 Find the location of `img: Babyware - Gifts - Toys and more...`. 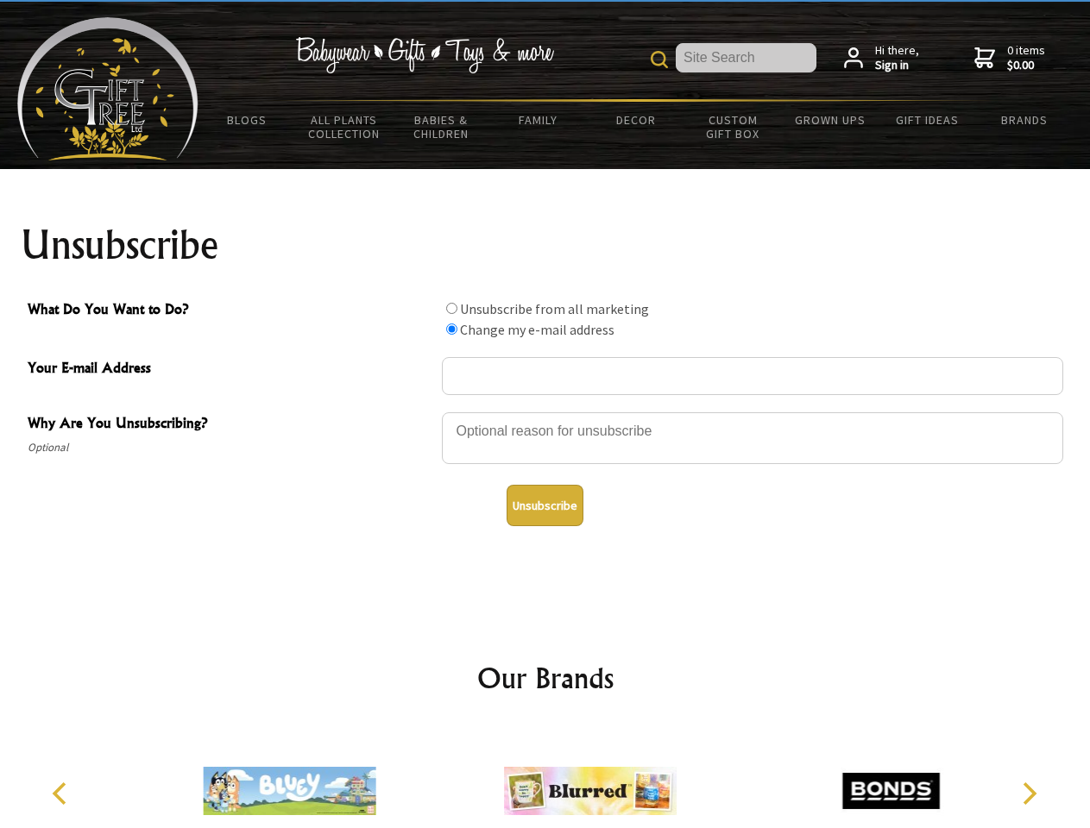

img: Babyware - Gifts - Toys and more... is located at coordinates (108, 89).